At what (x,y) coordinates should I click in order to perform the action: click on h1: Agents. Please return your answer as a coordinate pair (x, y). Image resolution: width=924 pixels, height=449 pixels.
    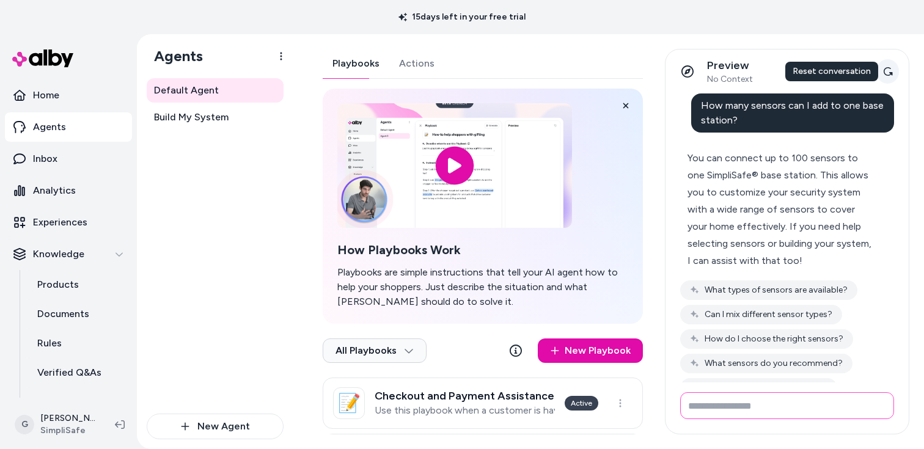
    Looking at the image, I should click on (173, 56).